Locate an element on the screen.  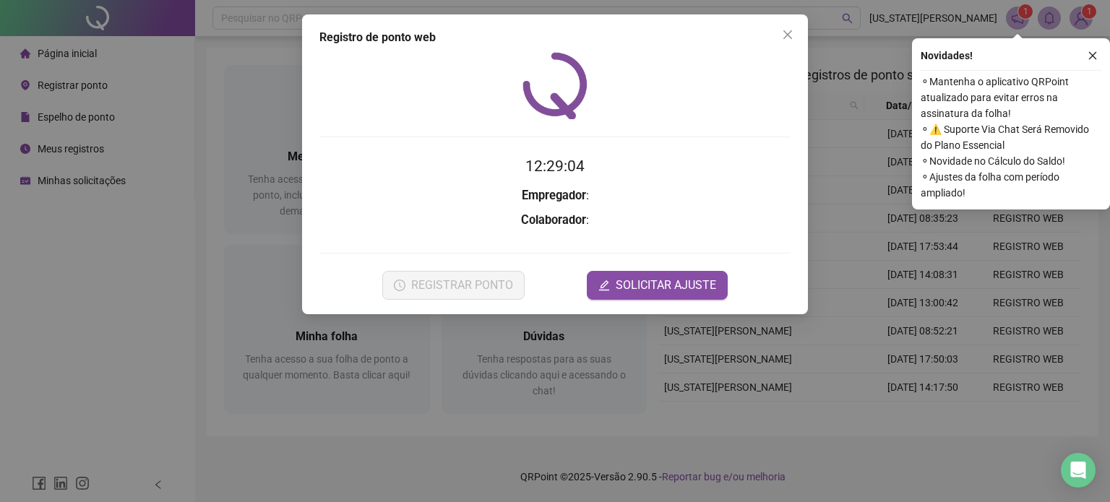
span: ⚬ Ajustes da folha com período ampliado! is located at coordinates (1011, 185).